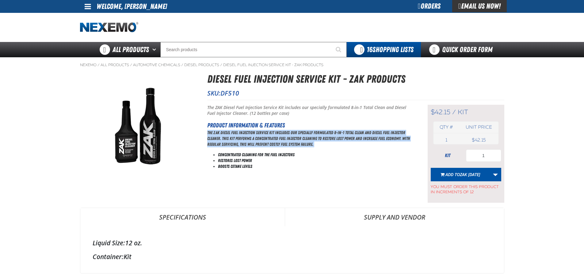  I want to click on h1: Diesel Fuel Injection Service Kit - ZAK Products, so click(356, 79).